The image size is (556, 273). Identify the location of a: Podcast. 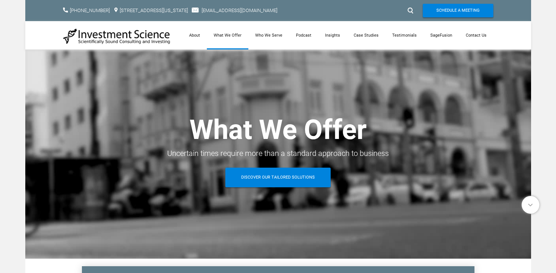
(303, 35).